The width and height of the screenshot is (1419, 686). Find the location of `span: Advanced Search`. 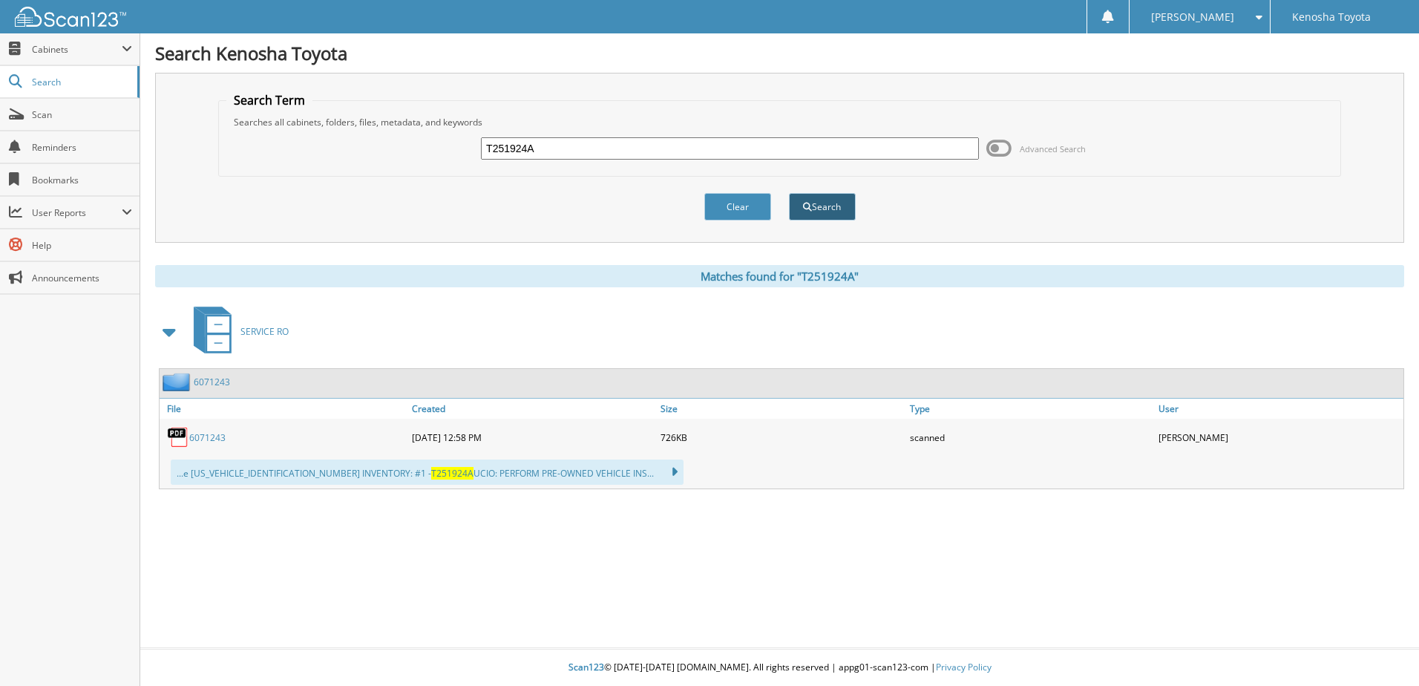

span: Advanced Search is located at coordinates (1052, 148).